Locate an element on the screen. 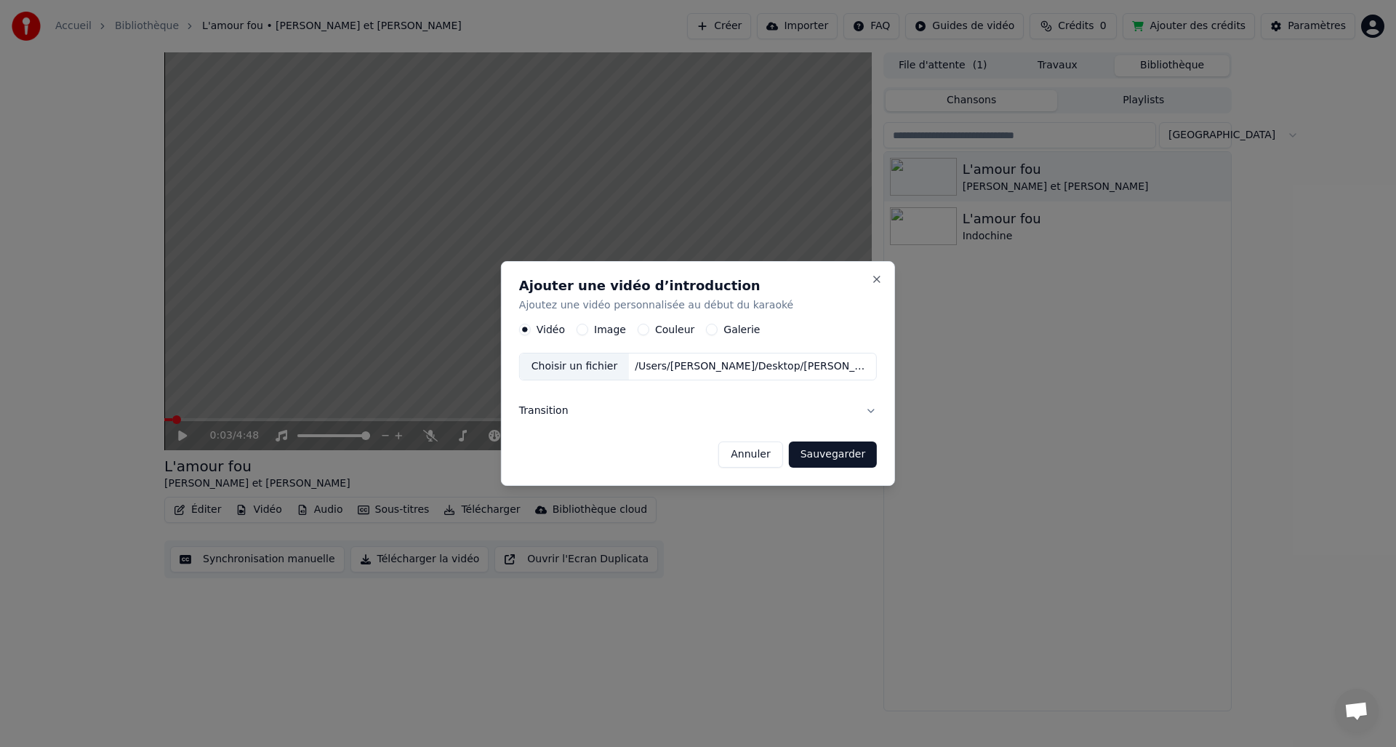 Image resolution: width=1396 pixels, height=747 pixels. label: Image is located at coordinates (610, 330).